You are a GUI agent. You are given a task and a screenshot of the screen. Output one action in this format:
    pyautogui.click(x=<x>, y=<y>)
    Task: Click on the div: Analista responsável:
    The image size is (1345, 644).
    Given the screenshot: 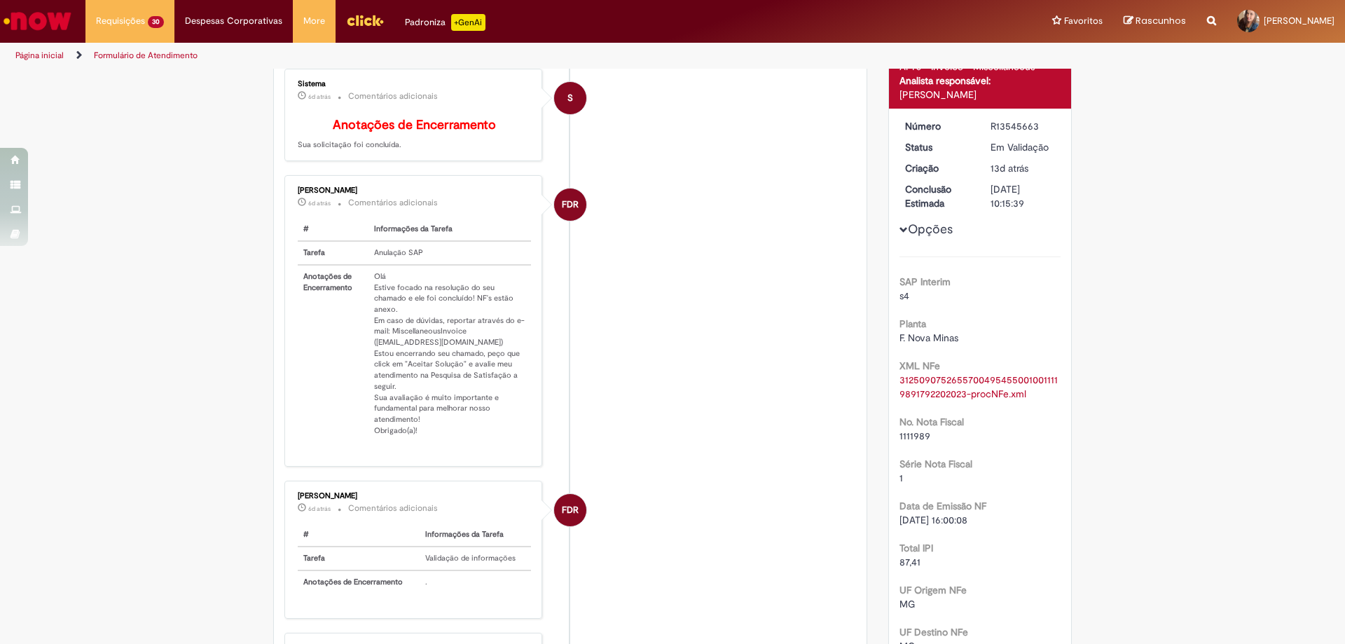 What is the action you would take?
    pyautogui.click(x=980, y=81)
    